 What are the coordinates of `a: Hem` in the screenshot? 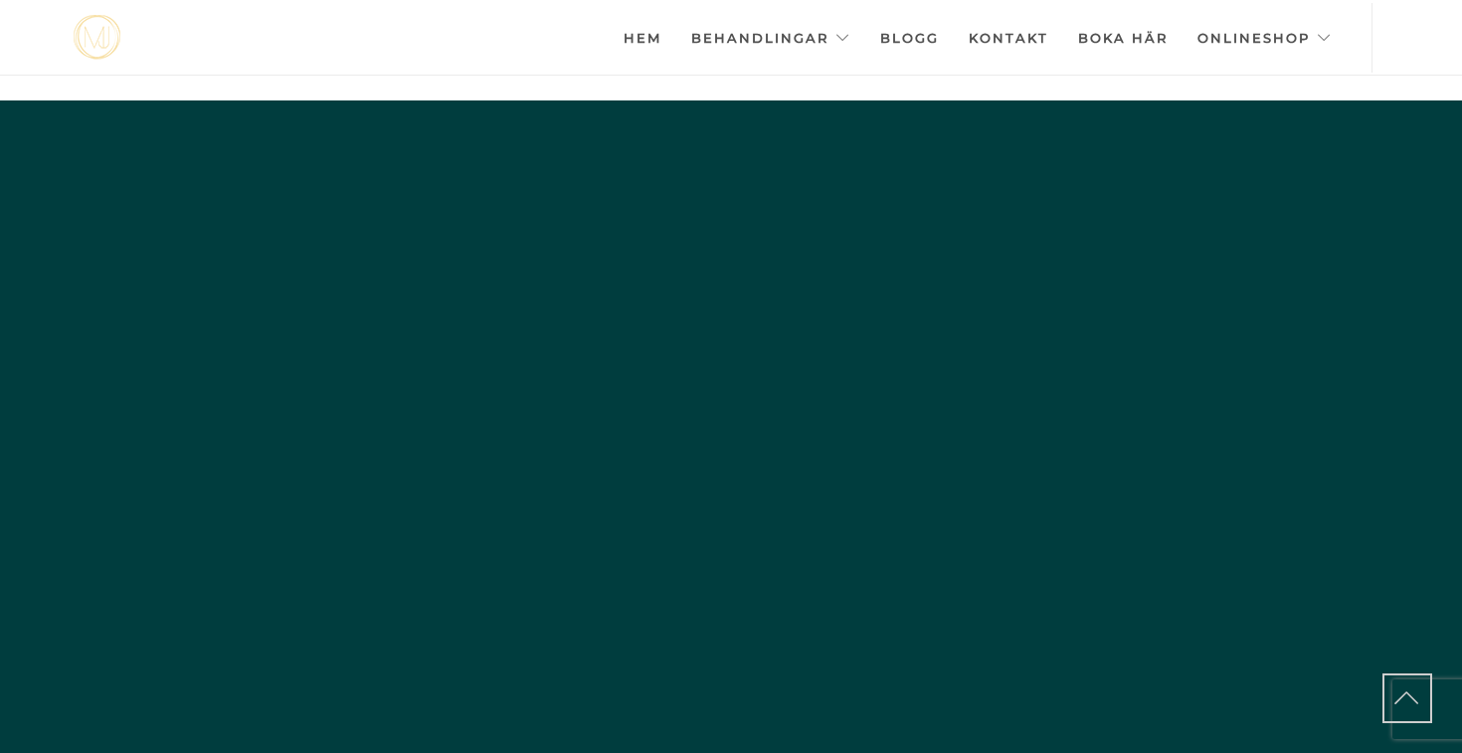 It's located at (642, 38).